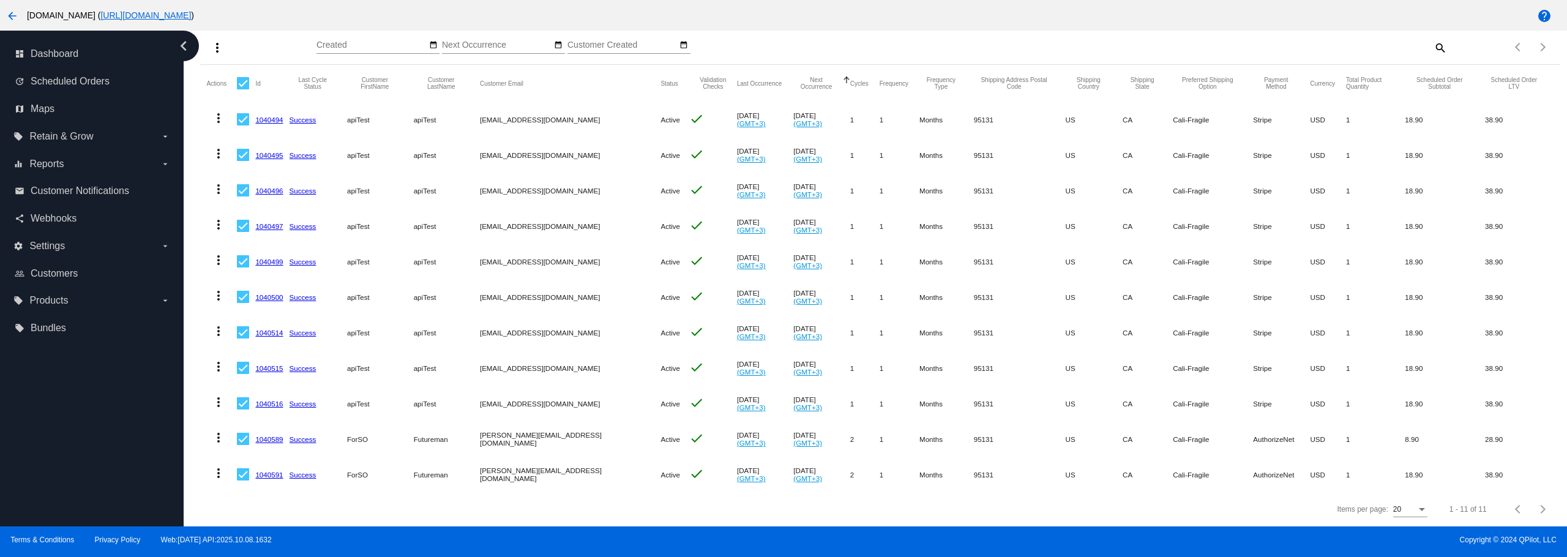 This screenshot has height=557, width=1567. I want to click on mat-cell: 2, so click(865, 439).